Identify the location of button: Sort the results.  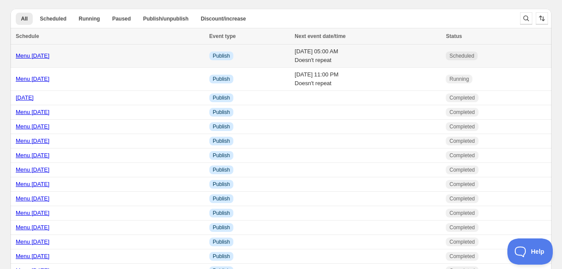
(542, 18).